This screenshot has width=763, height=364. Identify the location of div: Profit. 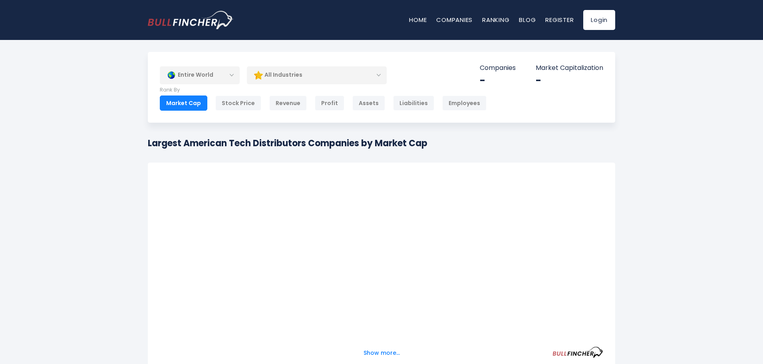
(329, 103).